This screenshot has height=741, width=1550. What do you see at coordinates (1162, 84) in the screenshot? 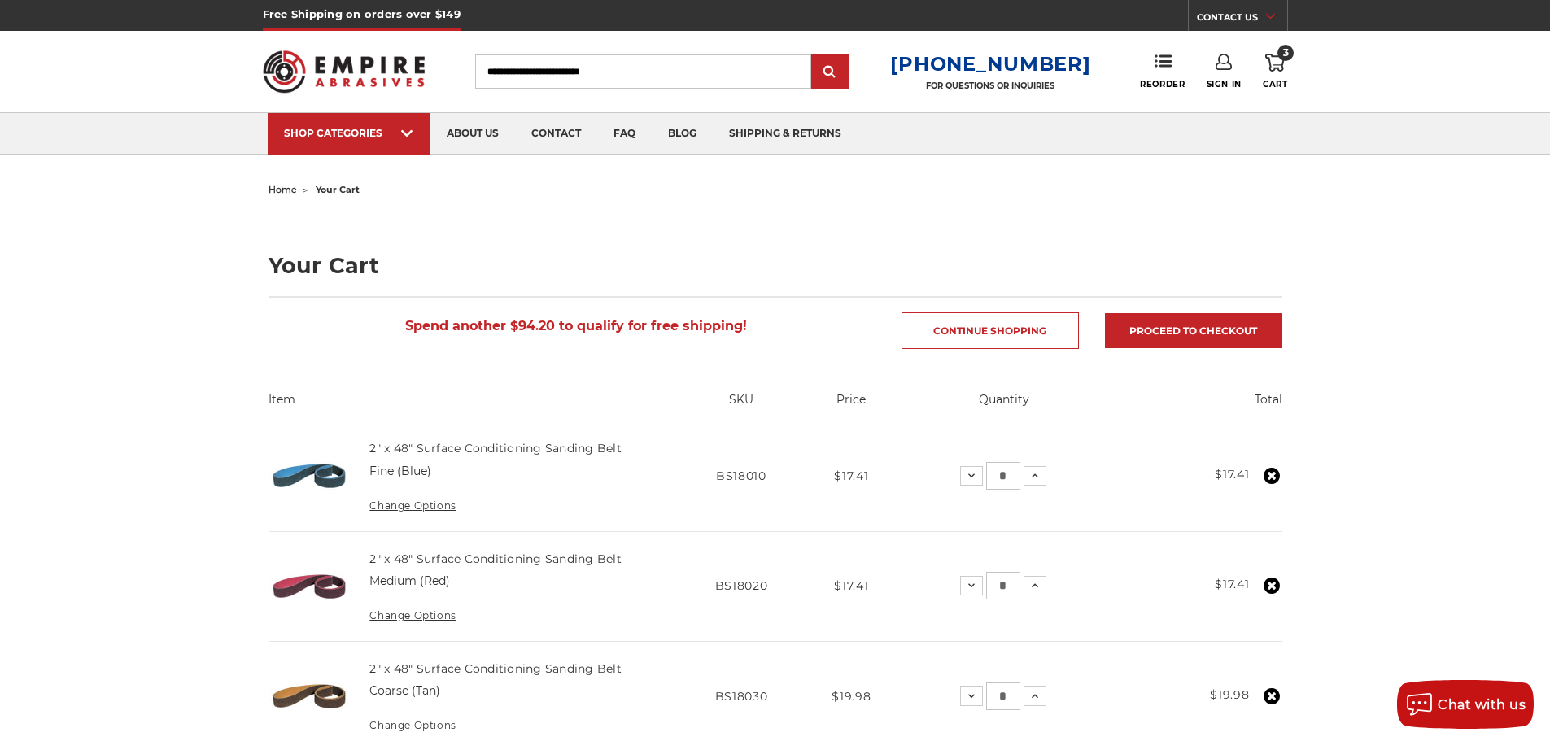
I see `span: Reorder` at bounding box center [1162, 84].